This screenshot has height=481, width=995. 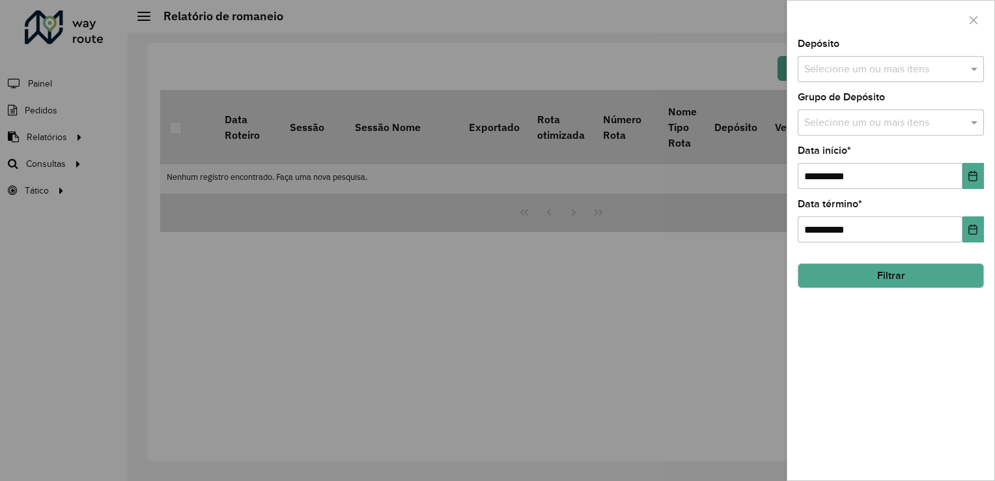 I want to click on button: Filtrar, so click(x=891, y=276).